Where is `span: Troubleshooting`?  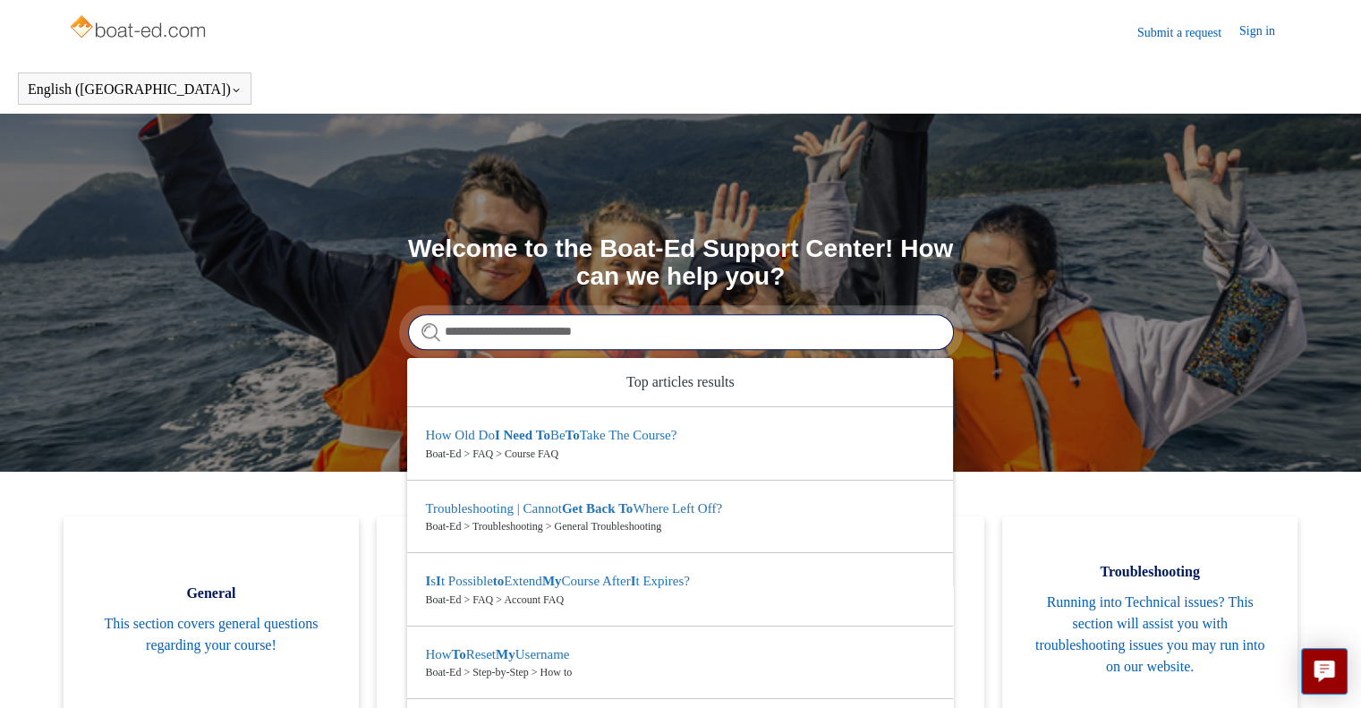 span: Troubleshooting is located at coordinates (1150, 572).